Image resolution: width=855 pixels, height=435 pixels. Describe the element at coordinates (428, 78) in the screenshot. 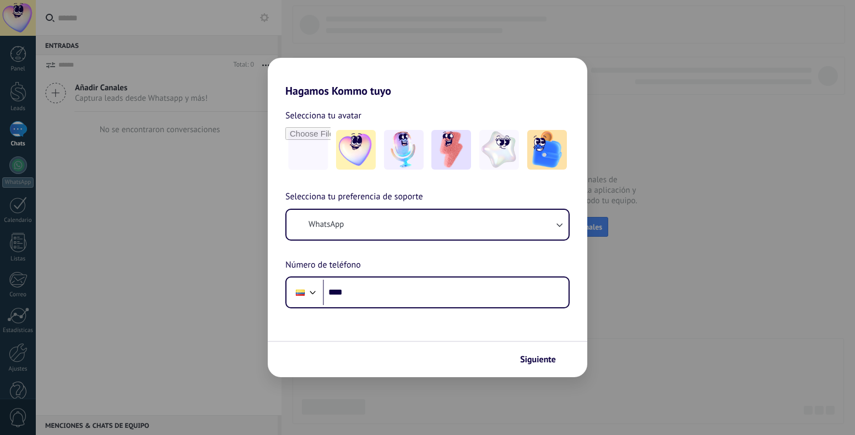

I see `h2: Hagamos Kommo tuyo` at that location.